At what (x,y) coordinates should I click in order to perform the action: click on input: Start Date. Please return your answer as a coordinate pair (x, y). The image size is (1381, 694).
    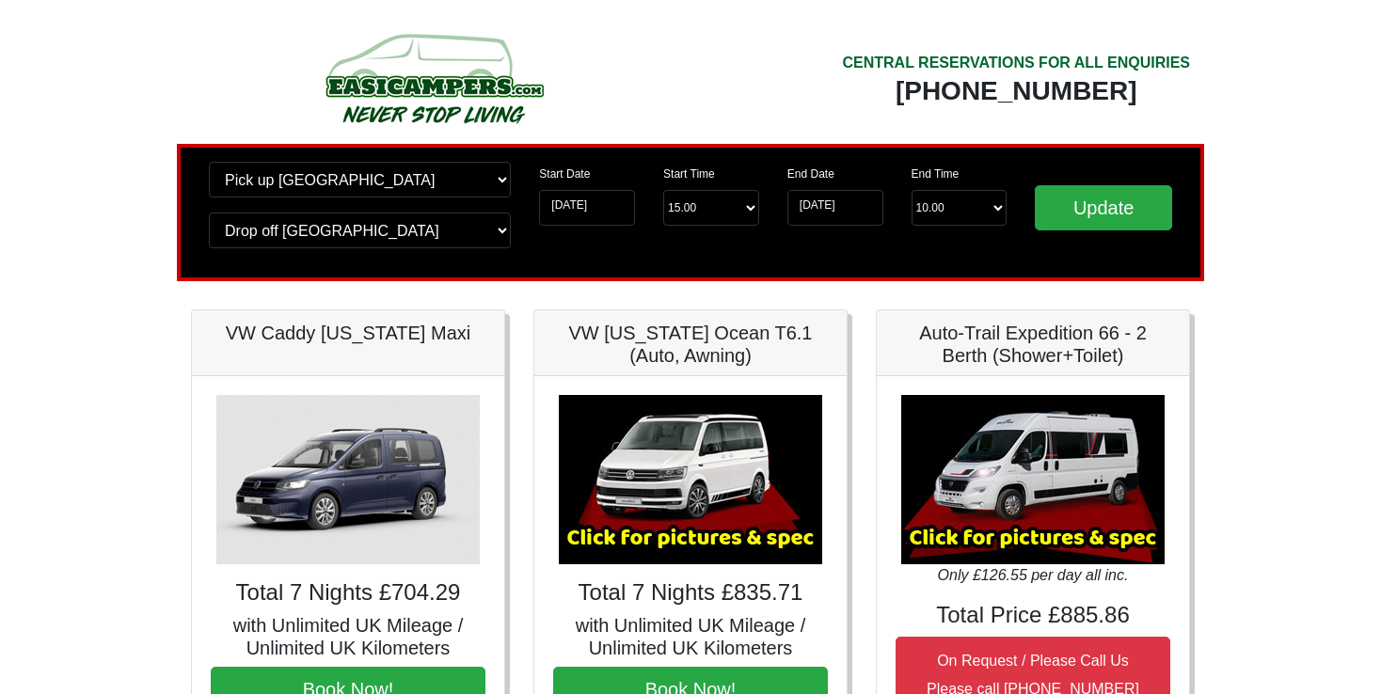
    Looking at the image, I should click on (587, 208).